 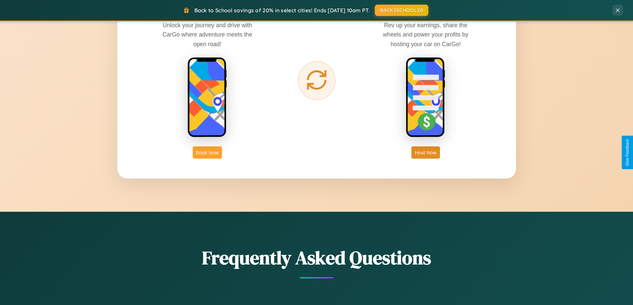 What do you see at coordinates (425, 98) in the screenshot?
I see `img: host phone` at bounding box center [425, 98].